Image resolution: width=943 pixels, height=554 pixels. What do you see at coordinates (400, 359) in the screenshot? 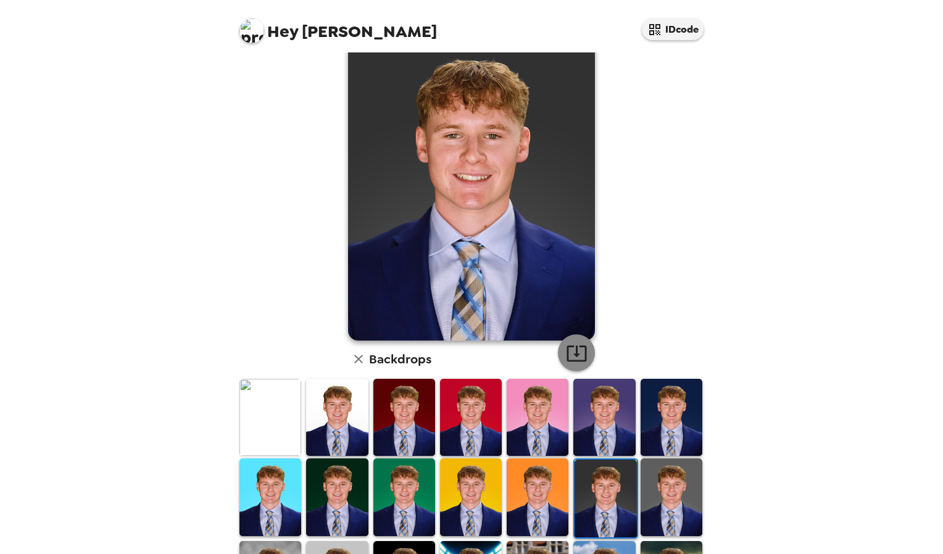
I see `h6: Backdrops` at bounding box center [400, 359].